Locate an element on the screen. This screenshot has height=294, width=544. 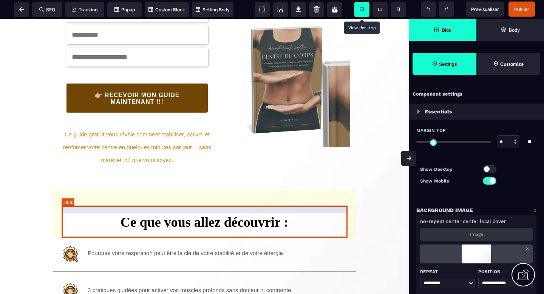
span: Open Blocks is located at coordinates (443, 30).